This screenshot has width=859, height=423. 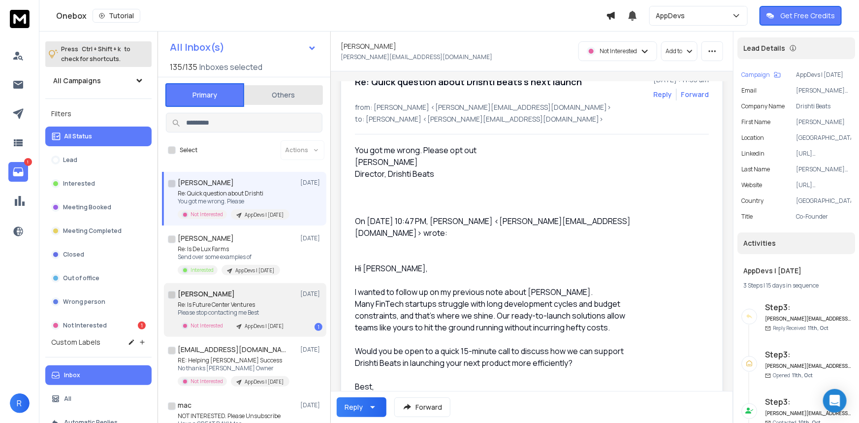 What do you see at coordinates (498, 186) in the screenshot?
I see `div: Director, Drishti Beats` at bounding box center [498, 186].